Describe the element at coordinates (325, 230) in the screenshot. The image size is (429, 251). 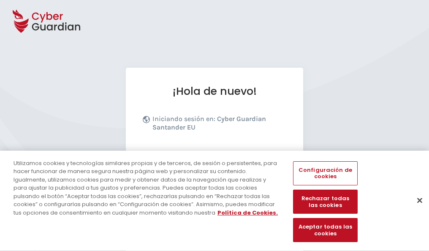
I see `button: Aceptar todas las cookies` at that location.